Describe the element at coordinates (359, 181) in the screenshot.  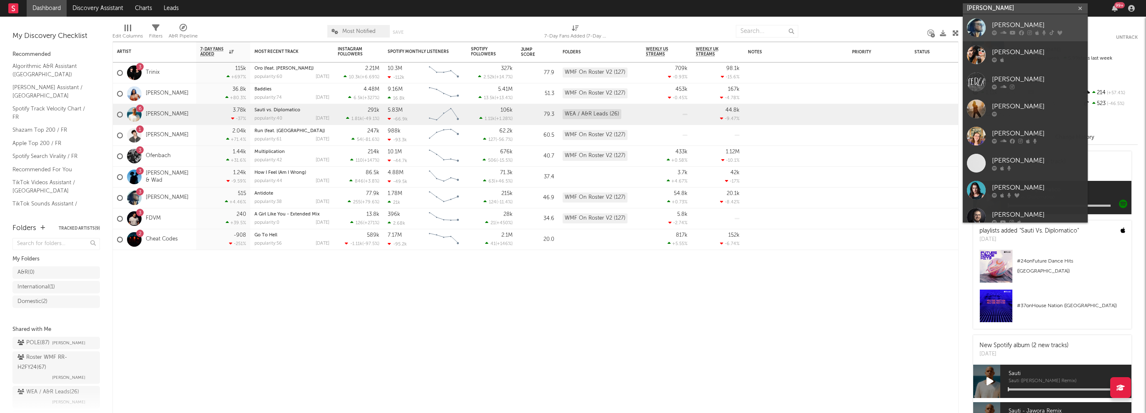
I see `span: 846` at that location.